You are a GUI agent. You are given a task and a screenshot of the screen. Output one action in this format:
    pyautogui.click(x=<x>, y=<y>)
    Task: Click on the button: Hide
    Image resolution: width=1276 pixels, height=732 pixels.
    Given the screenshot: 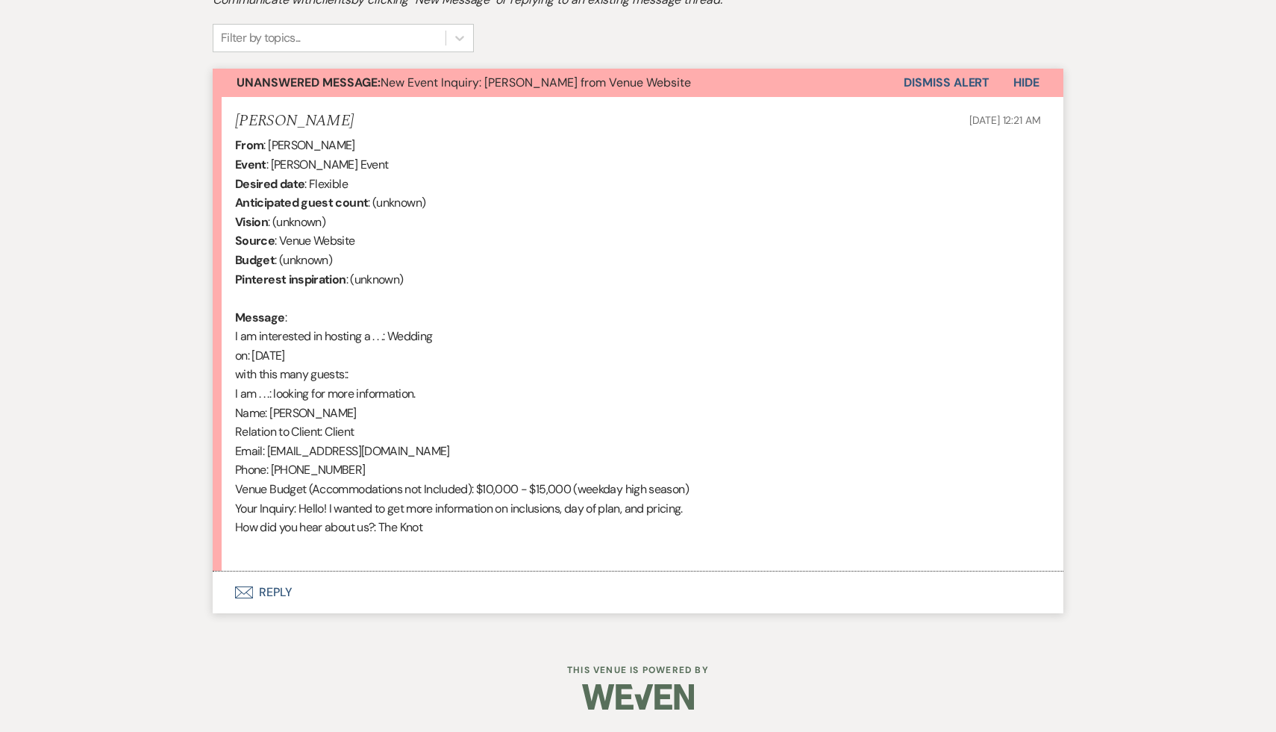 What is the action you would take?
    pyautogui.click(x=1026, y=83)
    